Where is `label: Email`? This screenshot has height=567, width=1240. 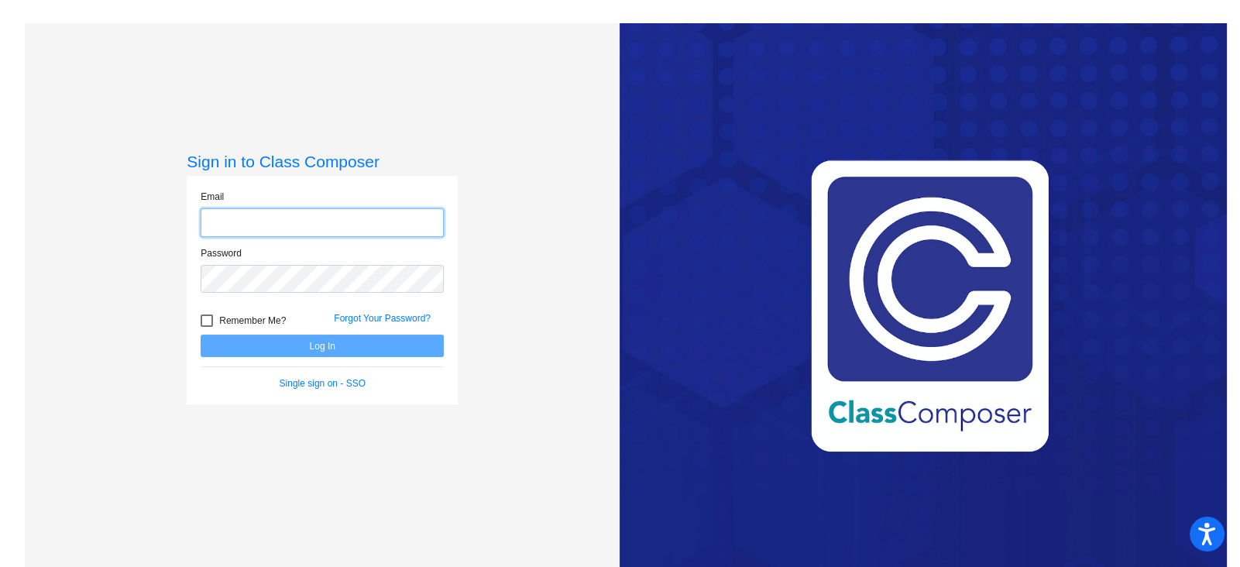
label: Email is located at coordinates (212, 197).